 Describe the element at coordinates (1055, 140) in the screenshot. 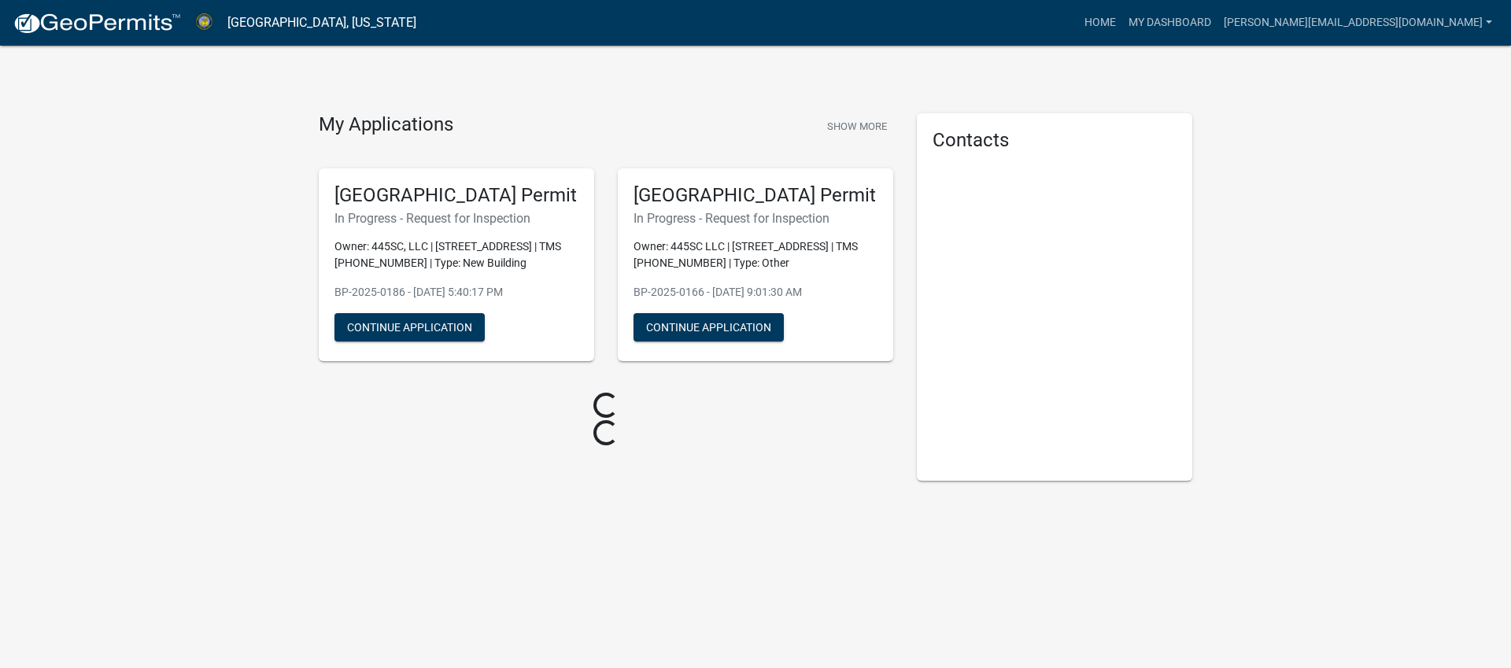

I see `h5: Contacts` at that location.